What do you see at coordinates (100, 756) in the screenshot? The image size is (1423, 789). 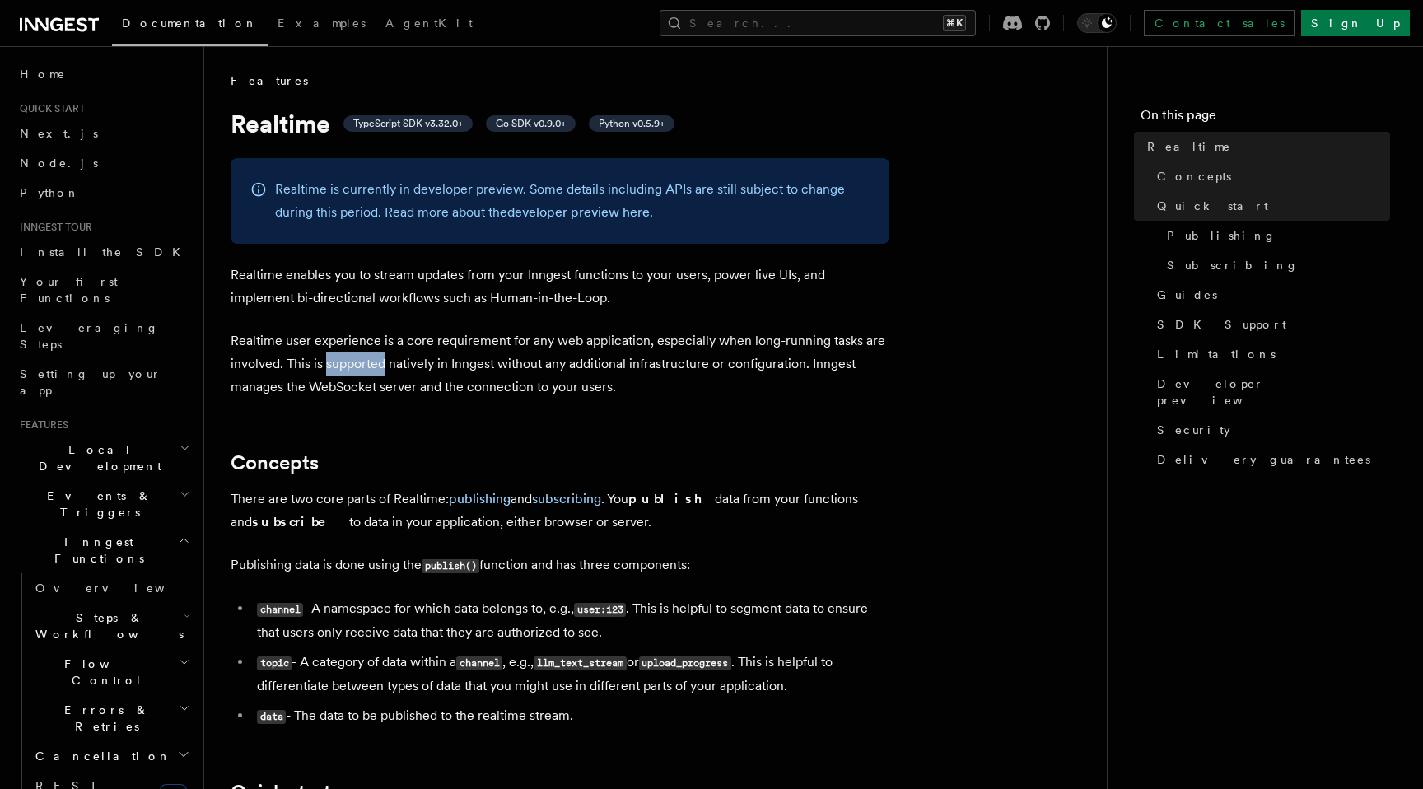 I see `span: Cancellation` at bounding box center [100, 756].